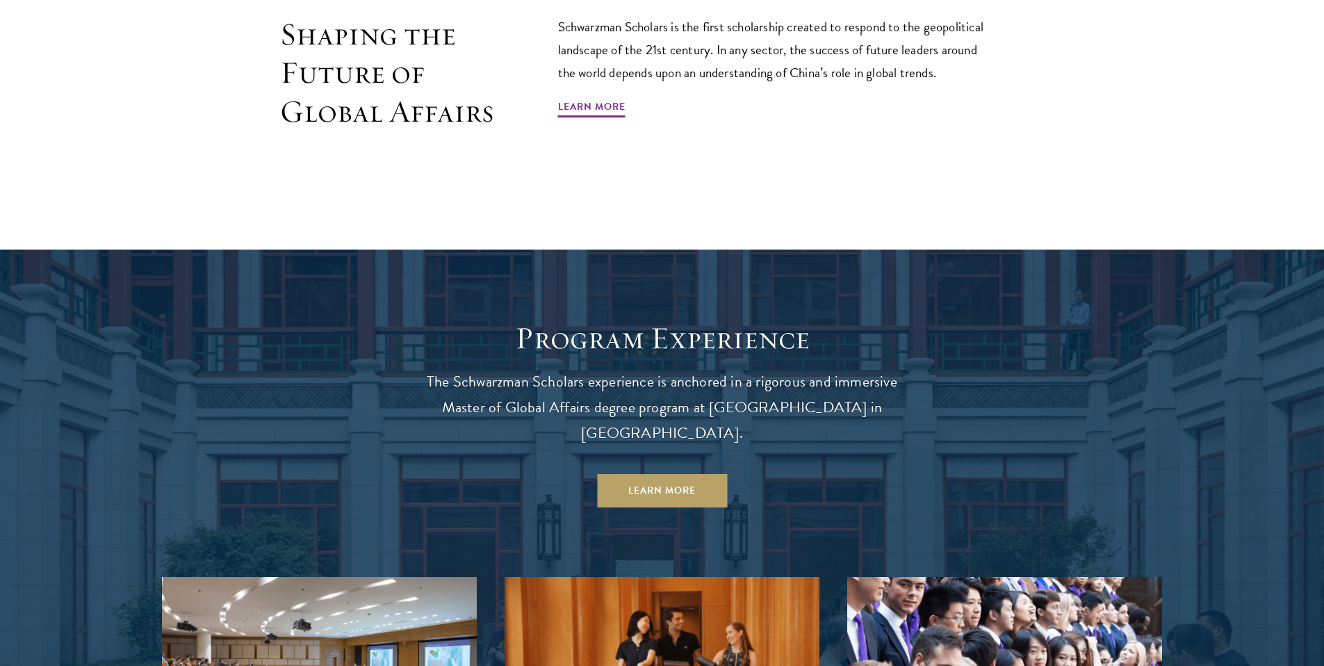  Describe the element at coordinates (388, 73) in the screenshot. I see `h2: Shaping the Future of Global Affairs` at that location.